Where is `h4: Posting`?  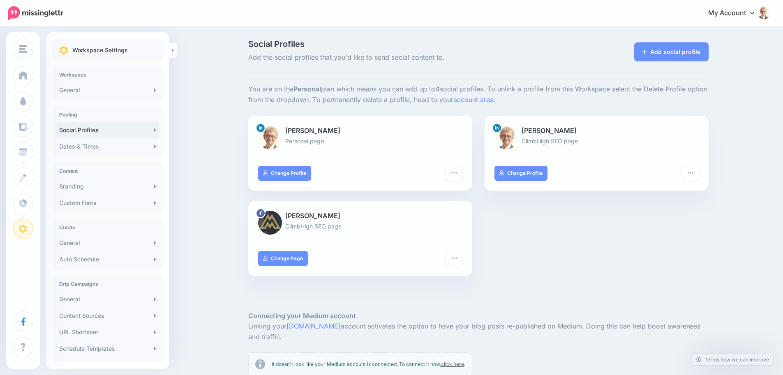
h4: Posting is located at coordinates (108, 114).